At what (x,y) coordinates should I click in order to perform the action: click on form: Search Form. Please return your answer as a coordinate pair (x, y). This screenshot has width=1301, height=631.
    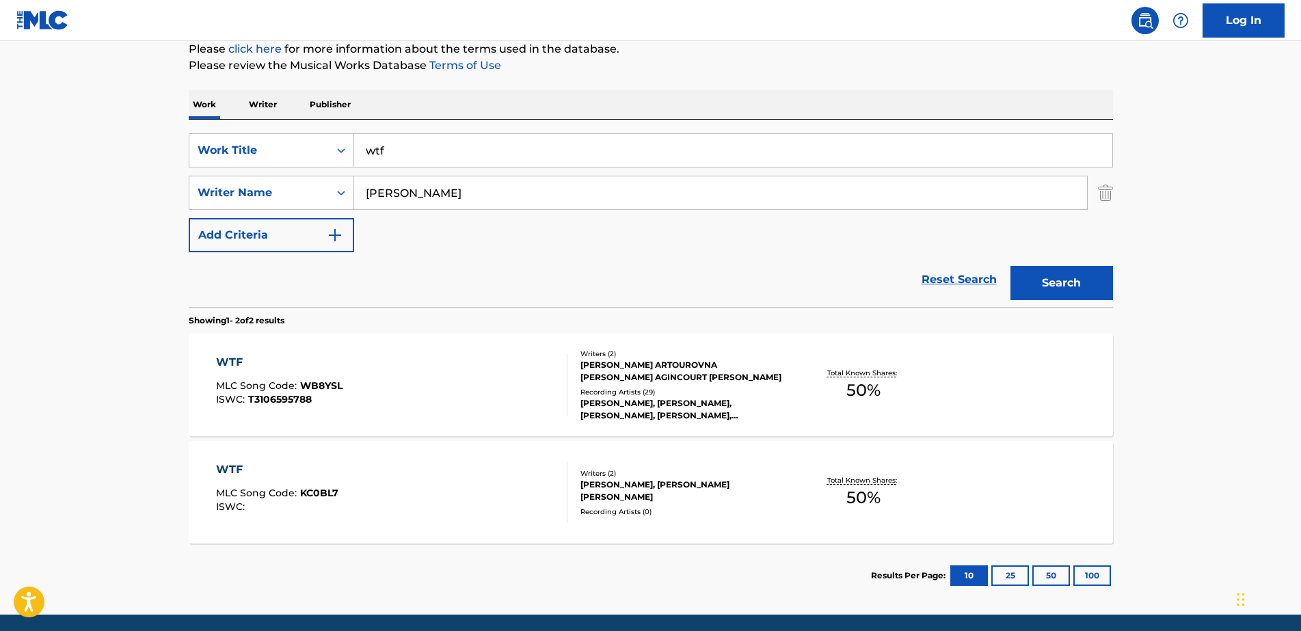
    Looking at the image, I should click on (651, 220).